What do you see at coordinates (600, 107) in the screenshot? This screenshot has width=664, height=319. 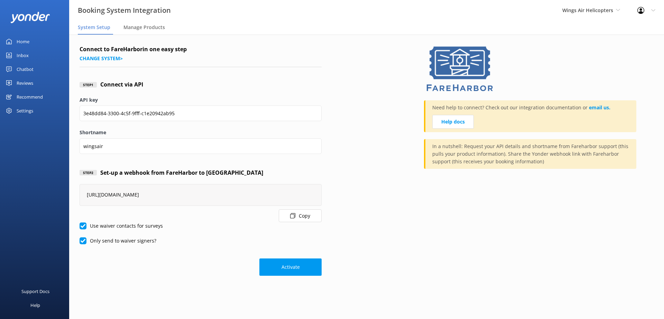 I see `a: email us.` at bounding box center [600, 107].